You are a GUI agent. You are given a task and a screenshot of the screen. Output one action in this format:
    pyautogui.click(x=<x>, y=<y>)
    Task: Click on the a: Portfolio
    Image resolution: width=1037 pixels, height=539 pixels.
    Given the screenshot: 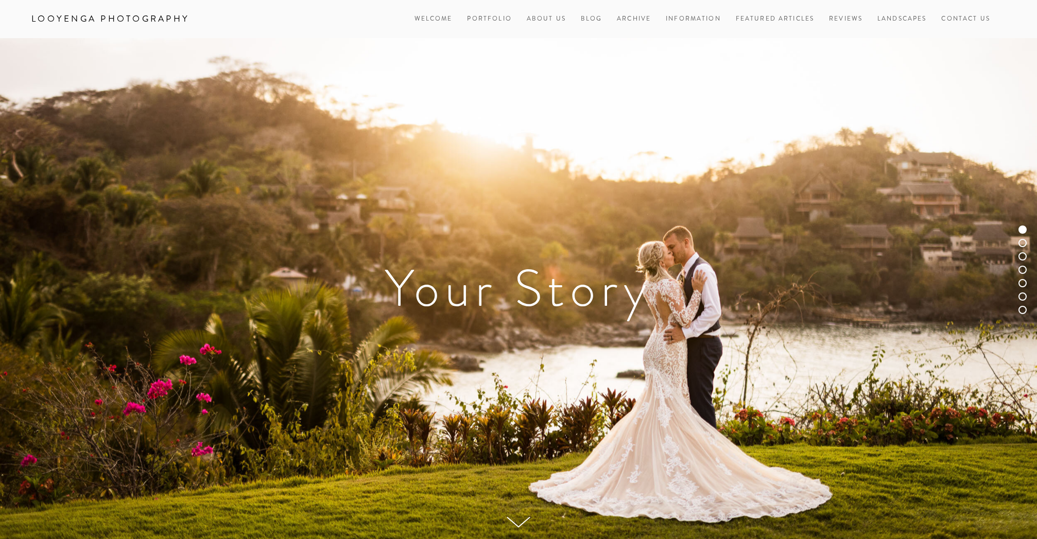 What is the action you would take?
    pyautogui.click(x=489, y=19)
    